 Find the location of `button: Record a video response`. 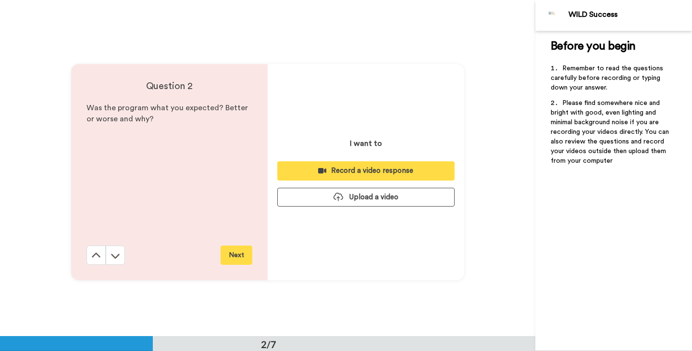

button: Record a video response is located at coordinates (366, 170).